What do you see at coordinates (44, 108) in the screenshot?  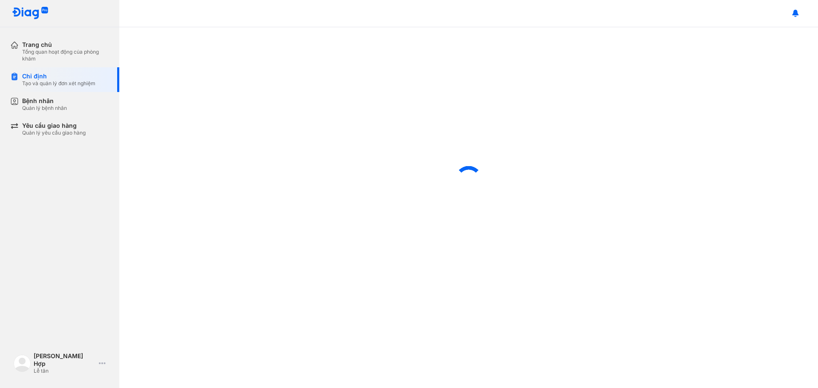 I see `div: Quản lý bệnh nhân` at bounding box center [44, 108].